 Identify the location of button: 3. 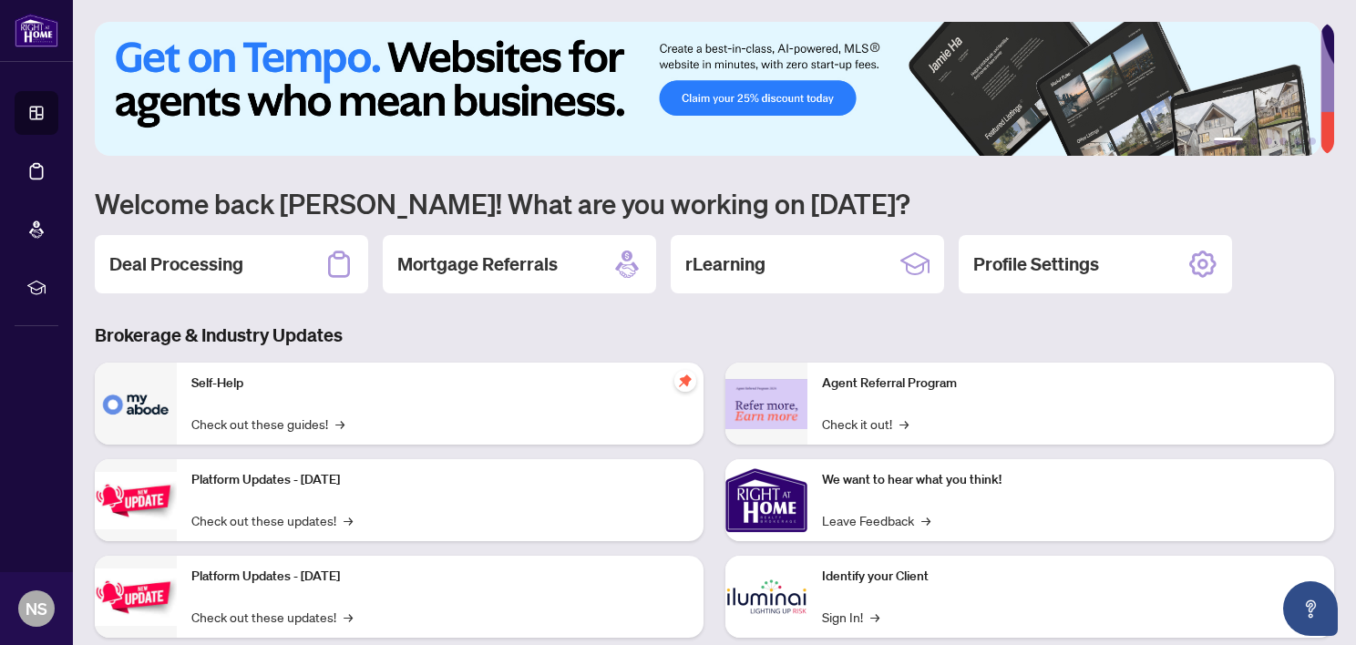
(1269, 141).